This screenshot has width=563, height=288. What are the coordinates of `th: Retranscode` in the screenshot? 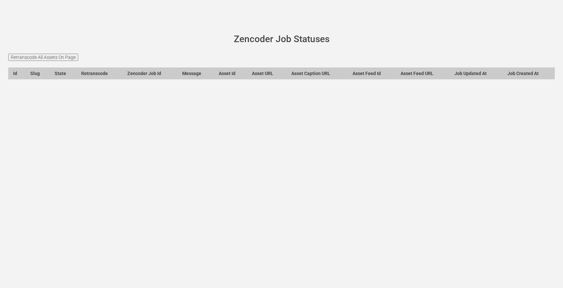 It's located at (99, 73).